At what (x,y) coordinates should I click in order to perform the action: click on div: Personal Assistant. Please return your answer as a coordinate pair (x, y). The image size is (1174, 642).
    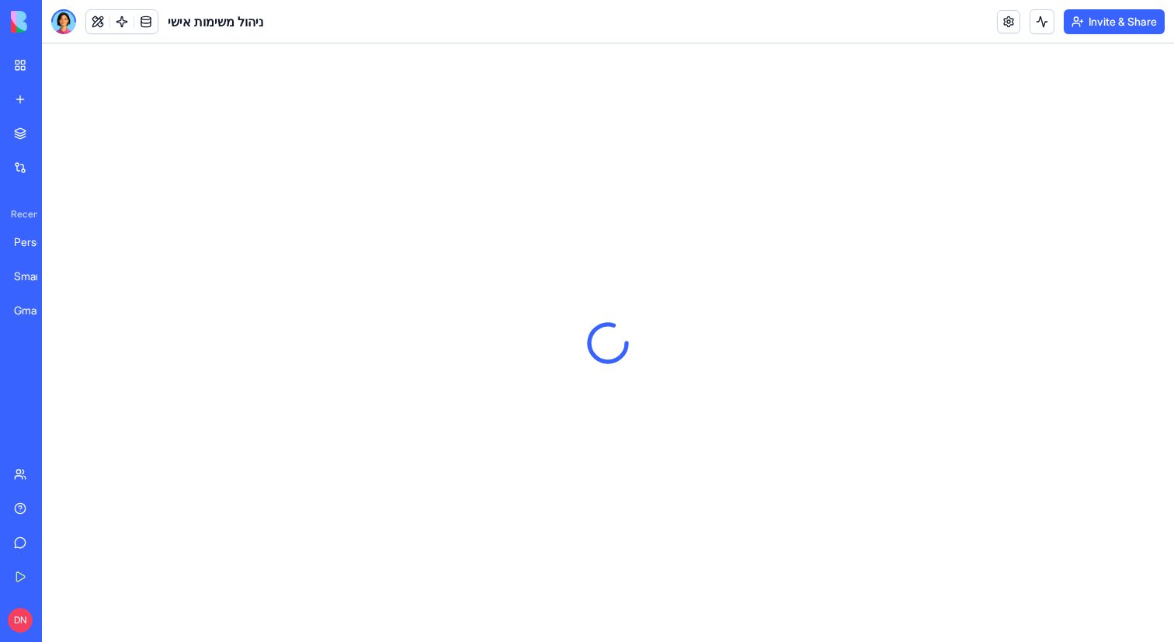
    Looking at the image, I should click on (36, 242).